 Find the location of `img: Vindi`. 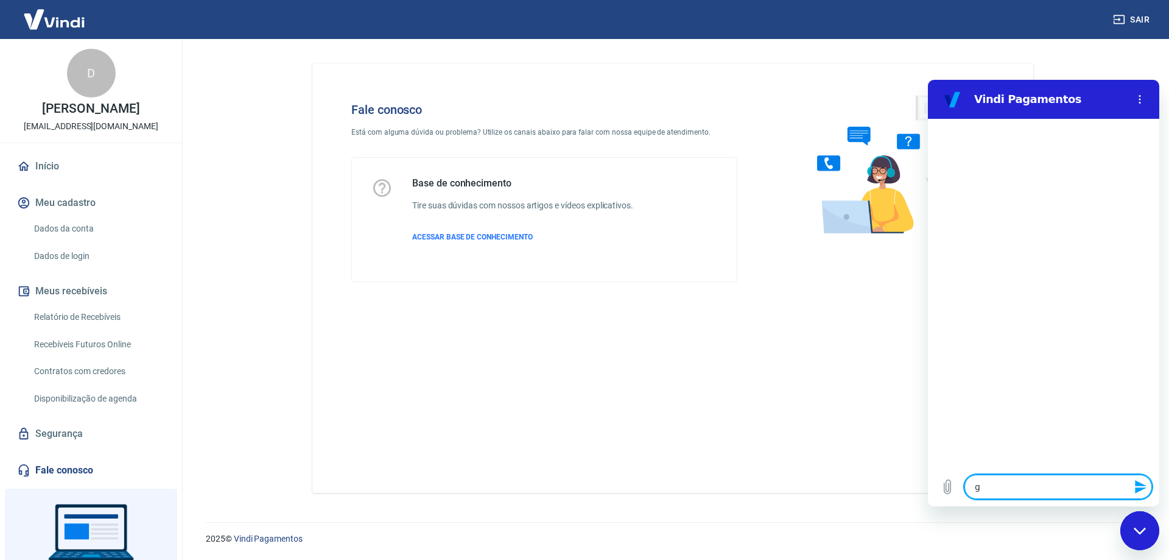

img: Vindi is located at coordinates (54, 19).